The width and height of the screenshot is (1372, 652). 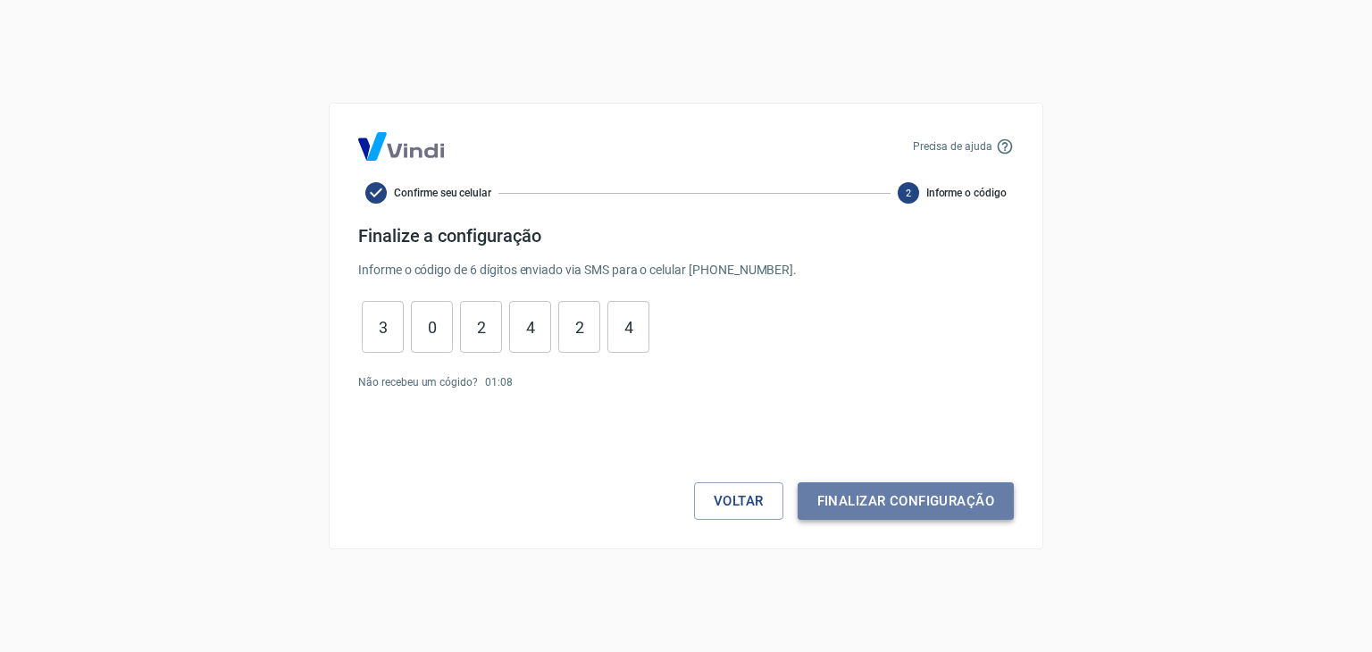 I want to click on button: Voltar, so click(x=738, y=501).